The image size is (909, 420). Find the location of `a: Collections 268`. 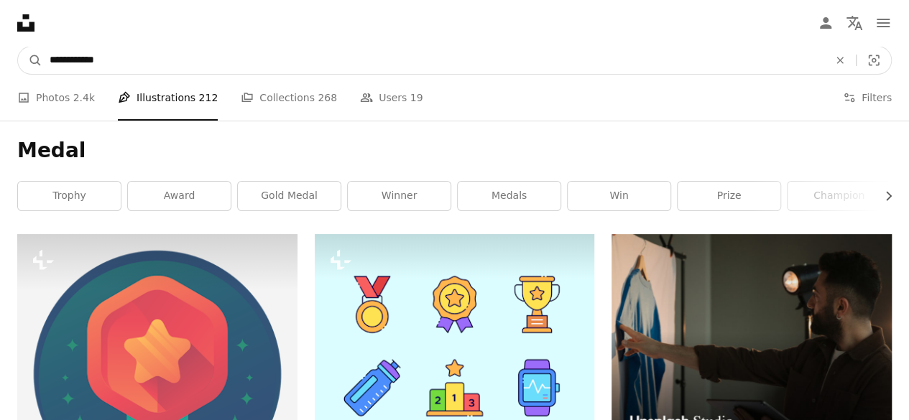

a: Collections 268 is located at coordinates (289, 98).